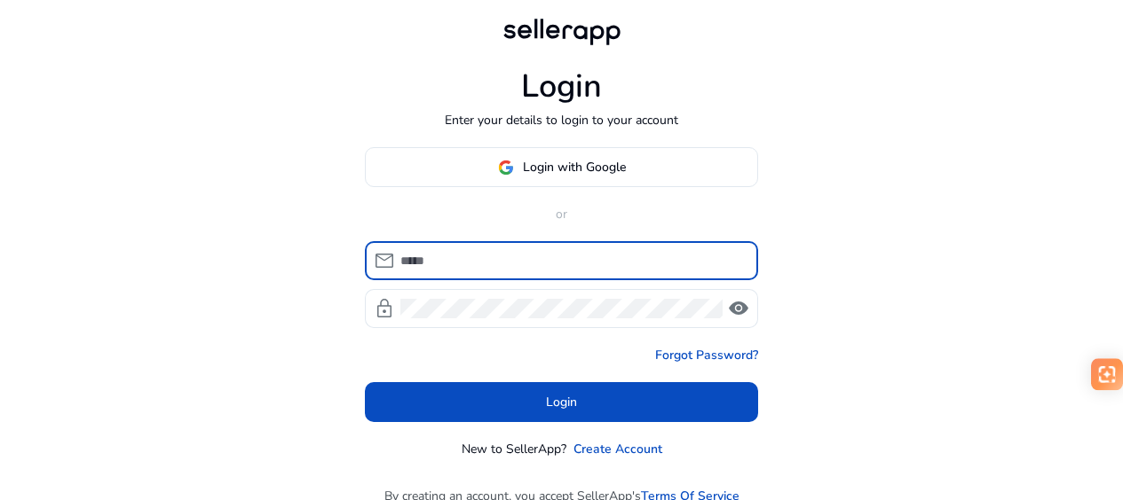  I want to click on p: or, so click(561, 214).